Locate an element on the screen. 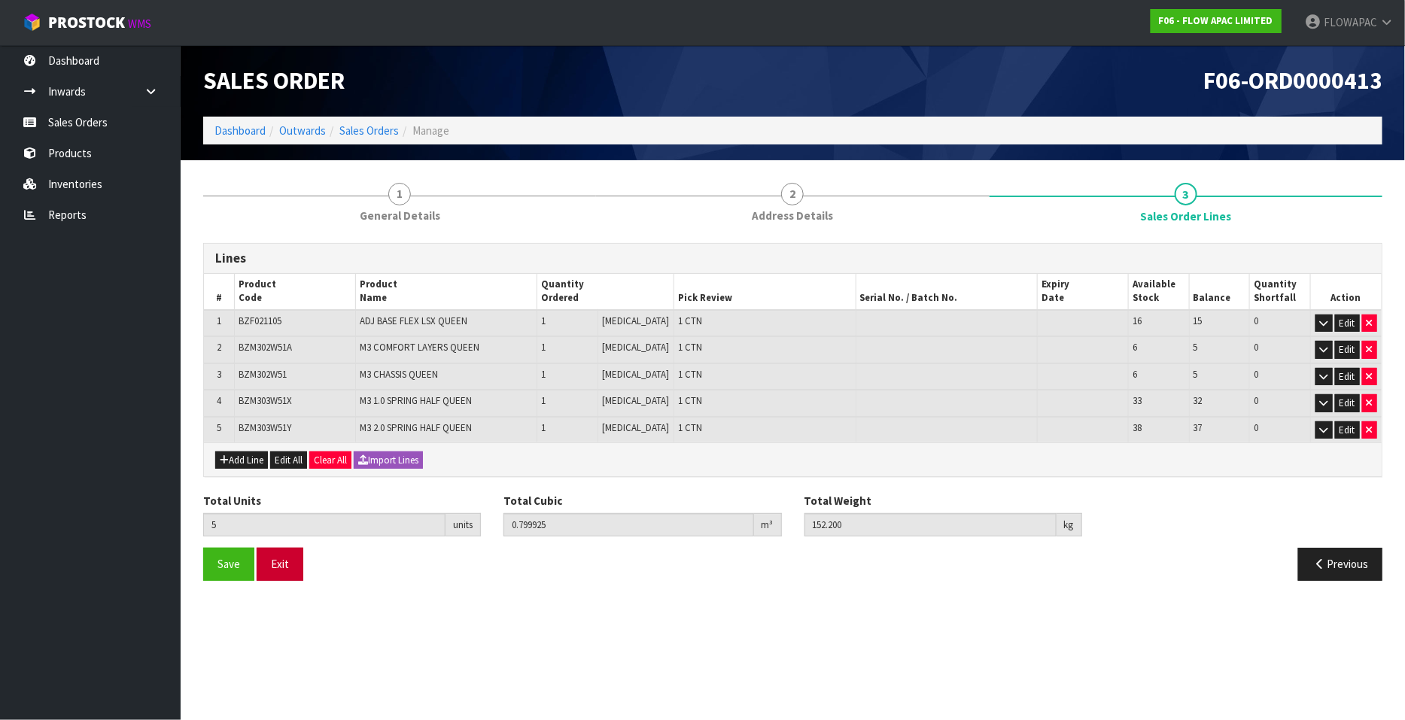  span: BZM303W51Y is located at coordinates (265, 428).